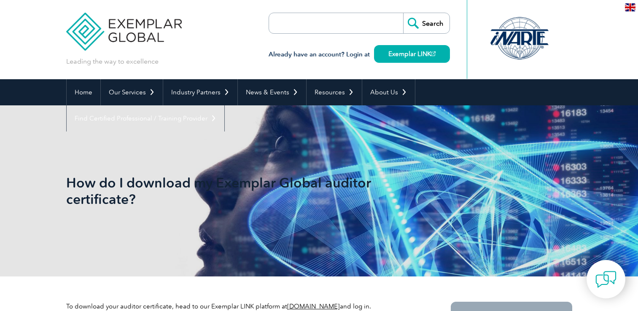  Describe the element at coordinates (426, 23) in the screenshot. I see `input: Search` at that location.